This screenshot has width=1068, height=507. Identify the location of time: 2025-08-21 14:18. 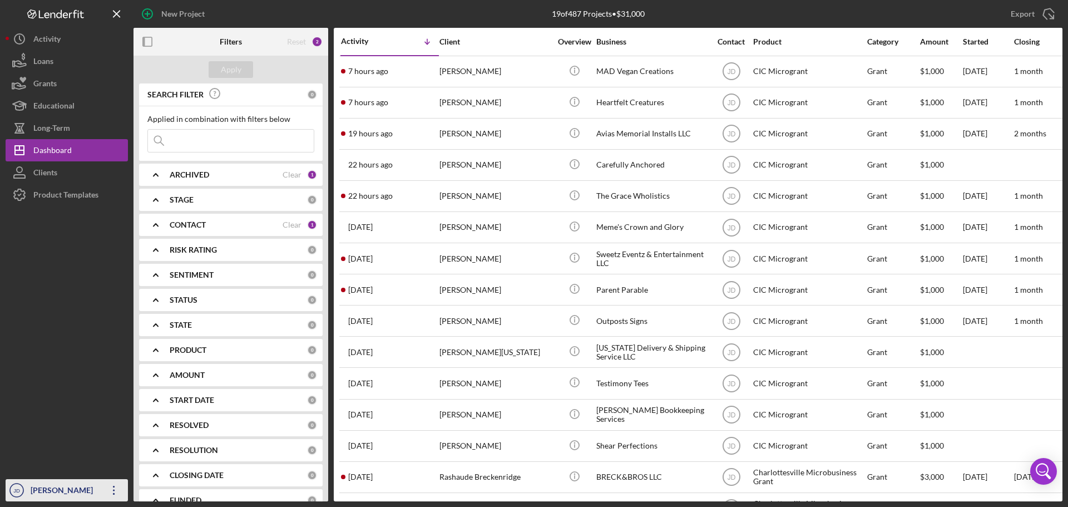
(368, 71).